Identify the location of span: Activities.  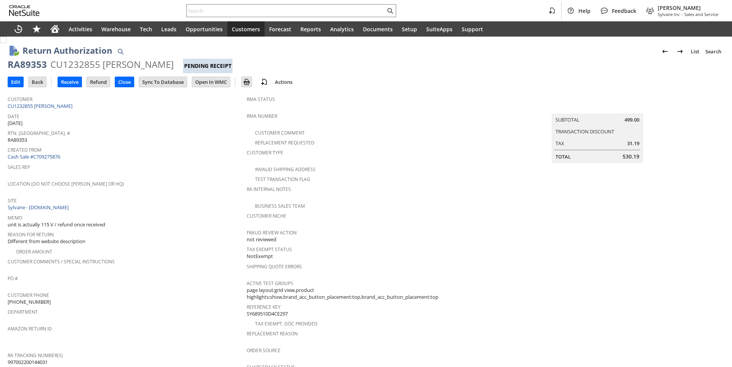
(80, 29).